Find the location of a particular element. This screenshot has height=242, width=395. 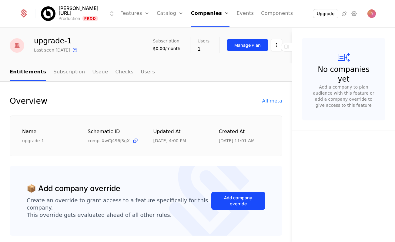

button: Select action is located at coordinates (277, 45).